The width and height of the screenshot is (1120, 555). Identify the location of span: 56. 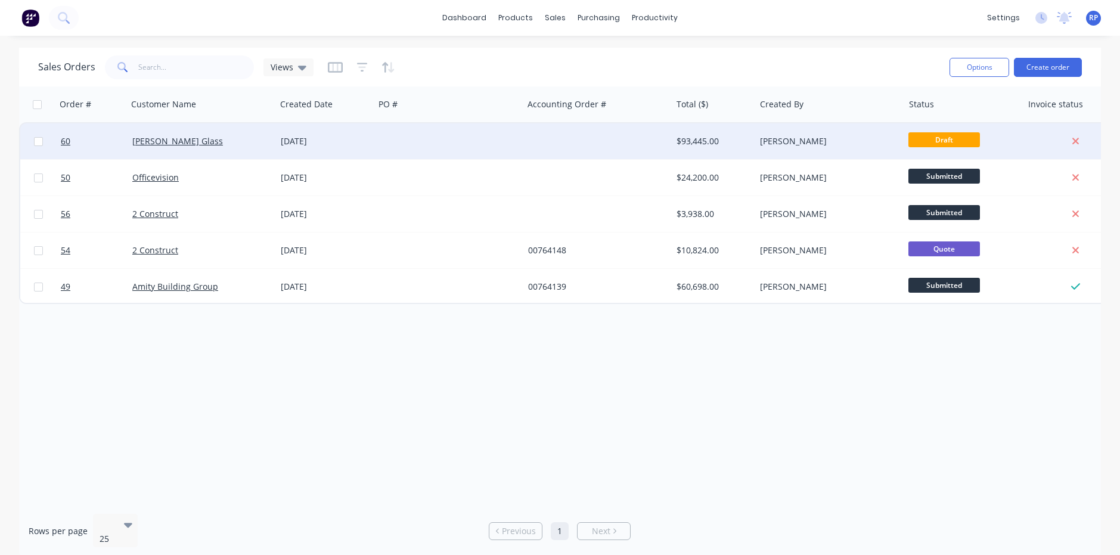
(66, 214).